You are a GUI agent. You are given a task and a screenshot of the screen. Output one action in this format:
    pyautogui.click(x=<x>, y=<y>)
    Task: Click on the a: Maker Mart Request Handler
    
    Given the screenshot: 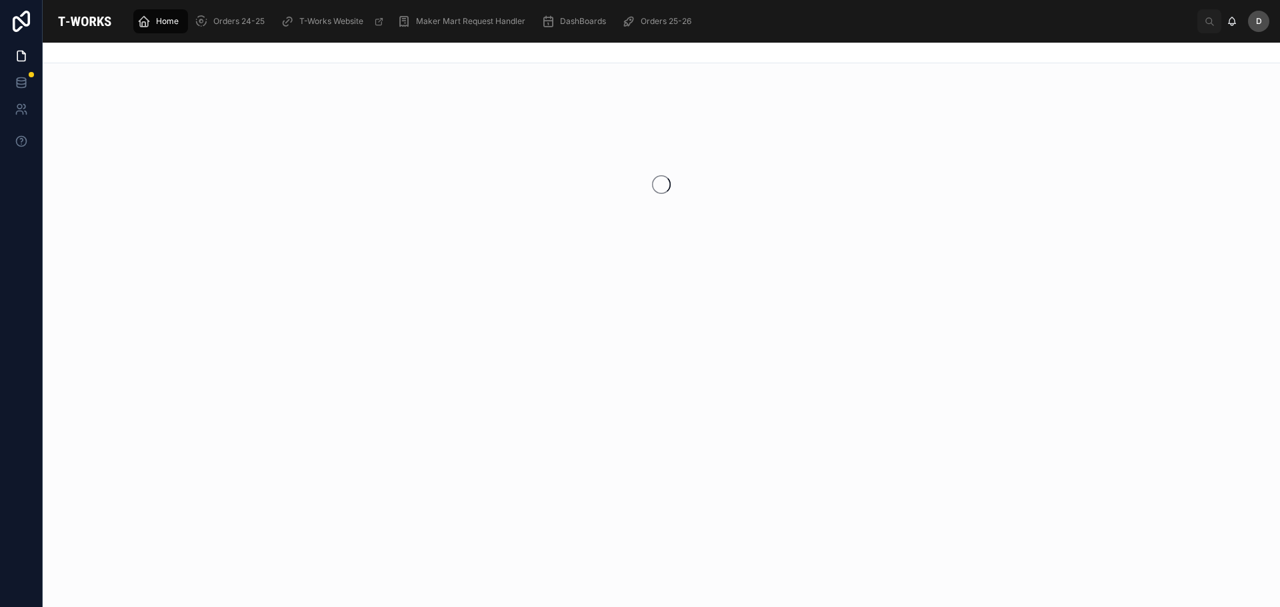 What is the action you would take?
    pyautogui.click(x=464, y=21)
    